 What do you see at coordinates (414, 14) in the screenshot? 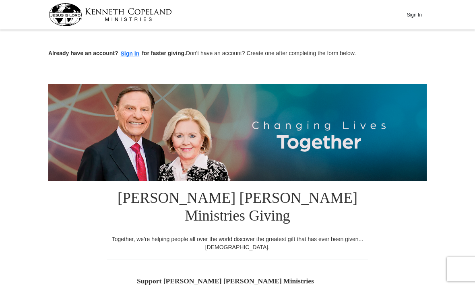
I see `button: Sign In` at bounding box center [414, 14].